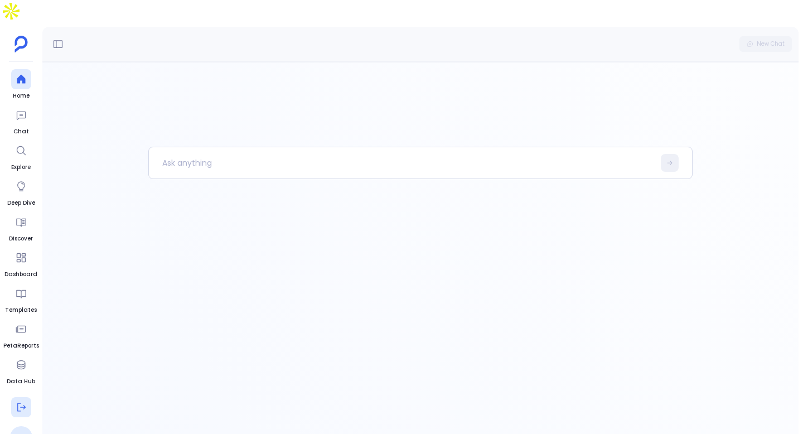 Image resolution: width=803 pixels, height=434 pixels. Describe the element at coordinates (21, 132) in the screenshot. I see `span: Chat` at that location.